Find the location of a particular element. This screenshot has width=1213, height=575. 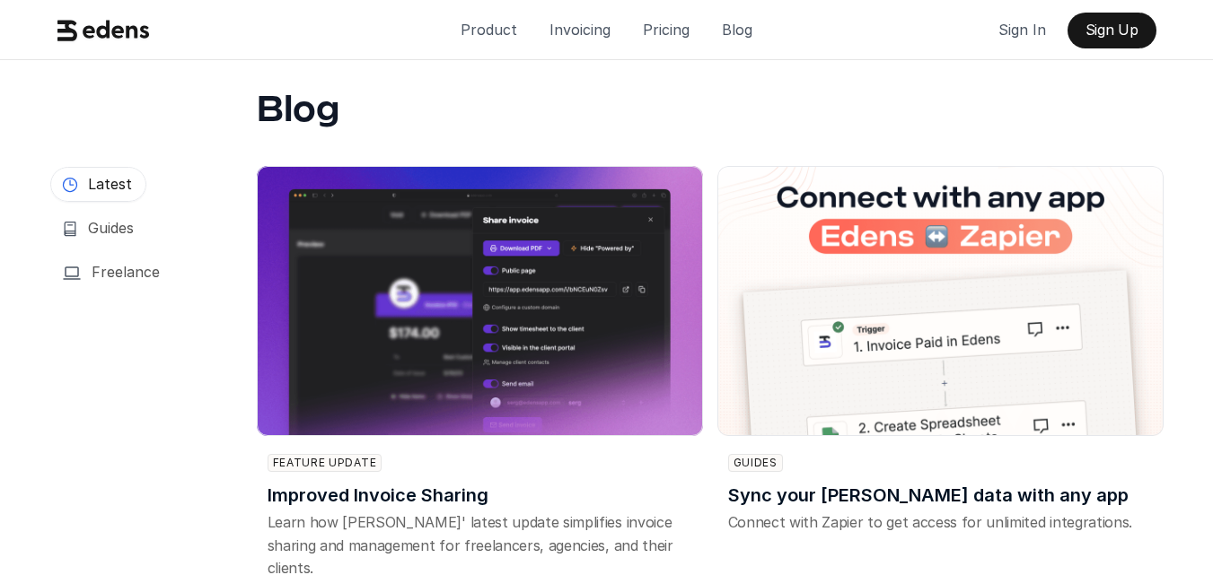

a: Product is located at coordinates (488, 31).